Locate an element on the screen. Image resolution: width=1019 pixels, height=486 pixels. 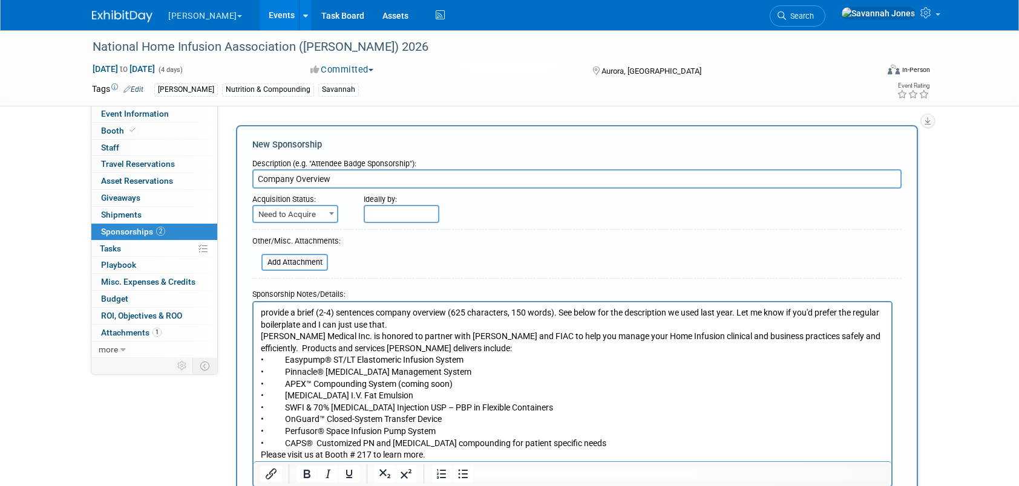
span: Attachments is located at coordinates (131, 333).